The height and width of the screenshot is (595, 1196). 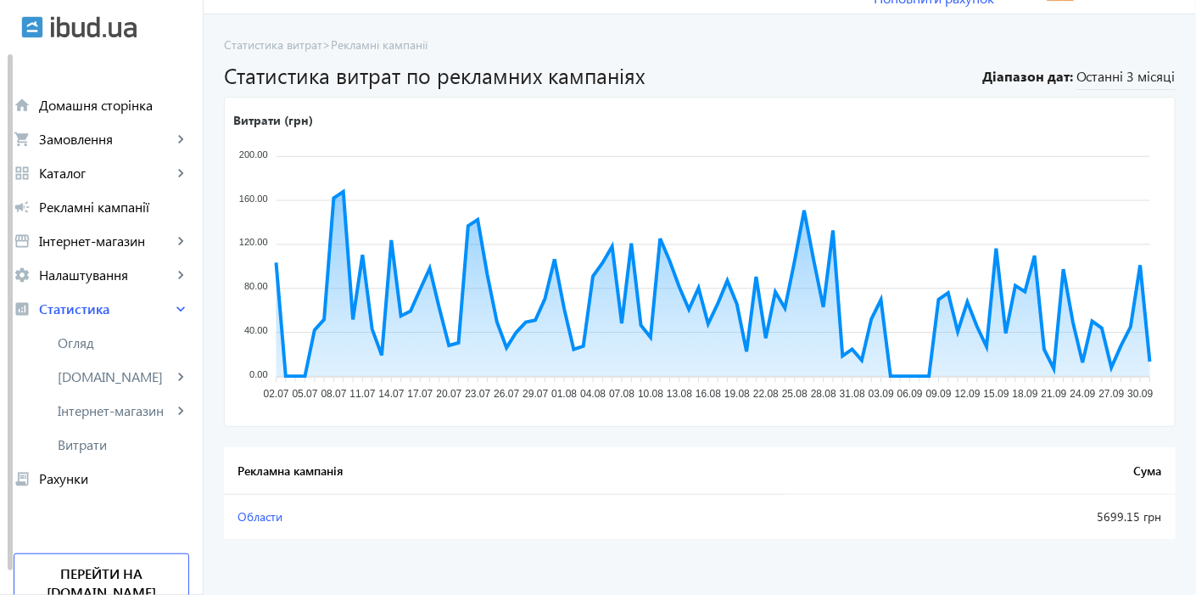 What do you see at coordinates (1112, 394) in the screenshot?
I see `tspan: 27.09` at bounding box center [1112, 394].